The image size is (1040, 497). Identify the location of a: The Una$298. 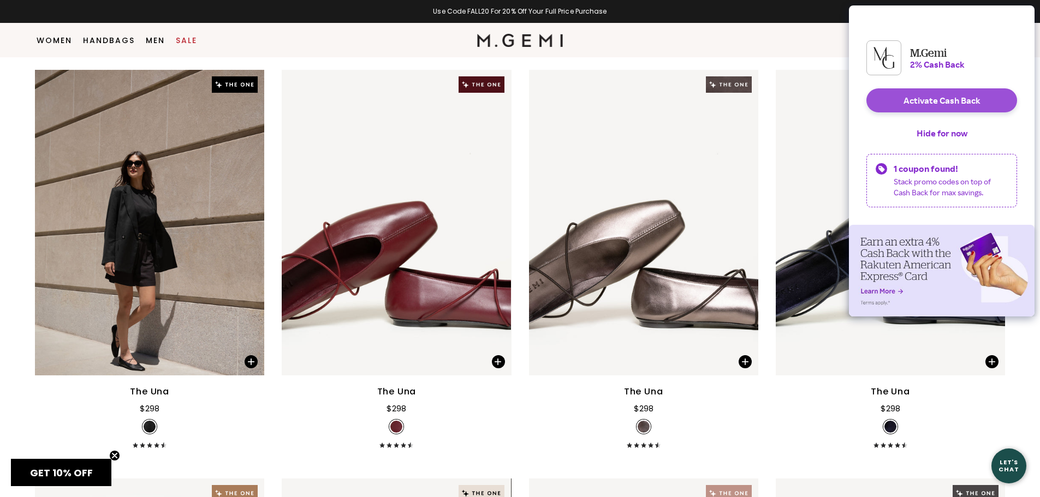
(150, 259).